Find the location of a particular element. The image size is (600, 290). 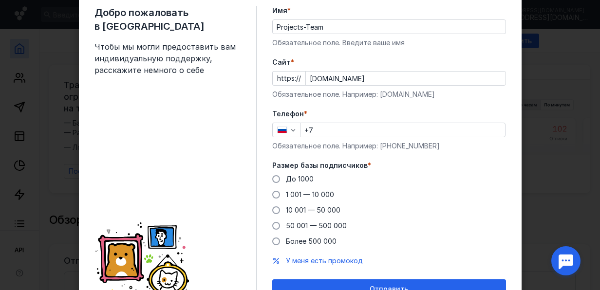

span: У меня есть промокод is located at coordinates (324, 260).